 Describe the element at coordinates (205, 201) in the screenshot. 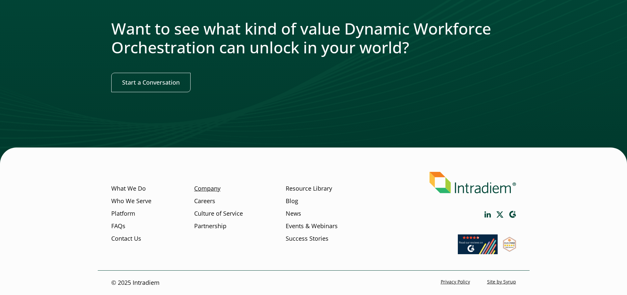

I see `a: Careers` at that location.